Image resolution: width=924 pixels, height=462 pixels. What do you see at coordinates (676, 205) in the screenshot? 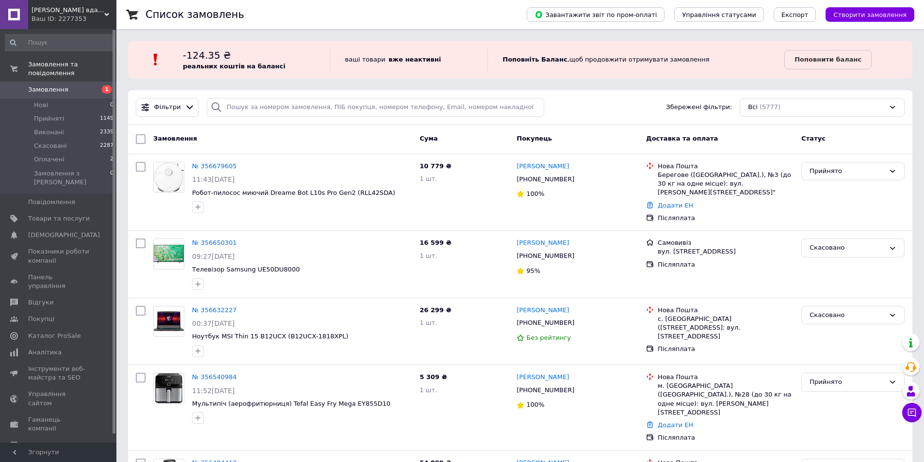
I see `a: Додати ЕН` at bounding box center [676, 205].